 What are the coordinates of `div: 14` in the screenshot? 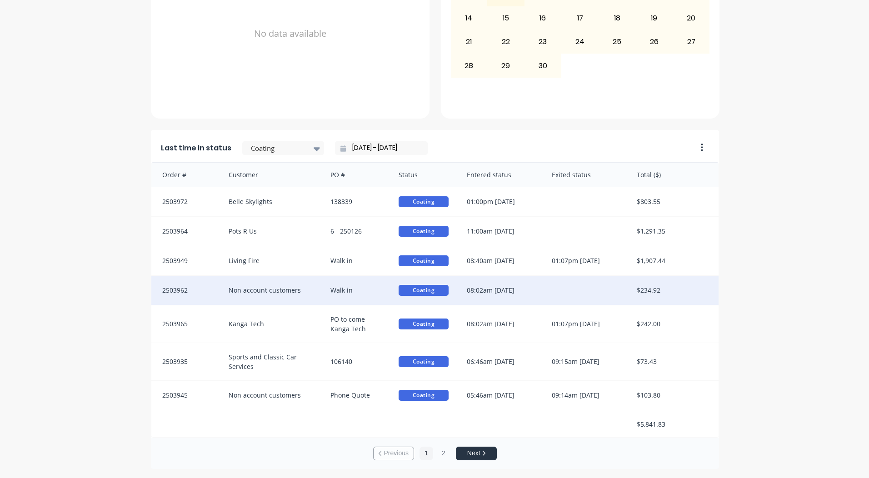 It's located at (469, 18).